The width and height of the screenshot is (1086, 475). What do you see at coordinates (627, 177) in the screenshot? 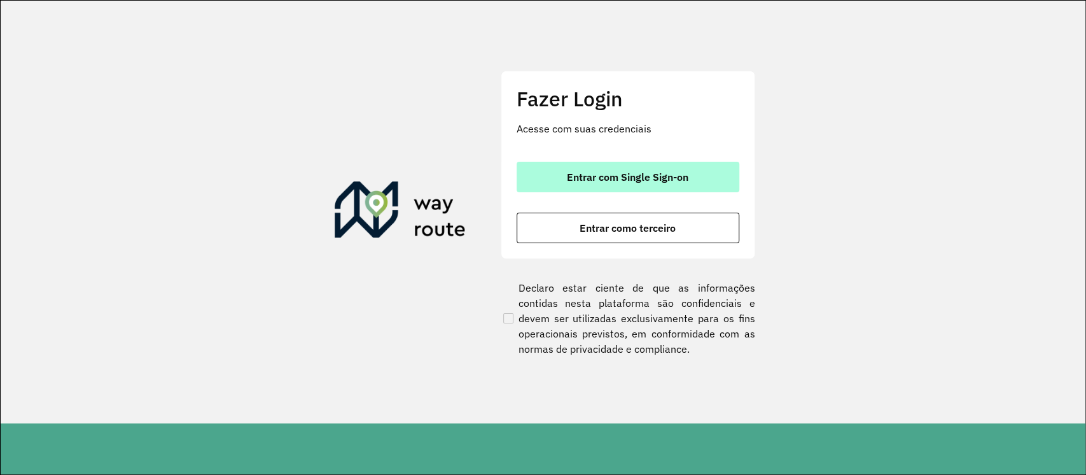
I see `span: Entrar com Single Sign-on` at bounding box center [627, 177].